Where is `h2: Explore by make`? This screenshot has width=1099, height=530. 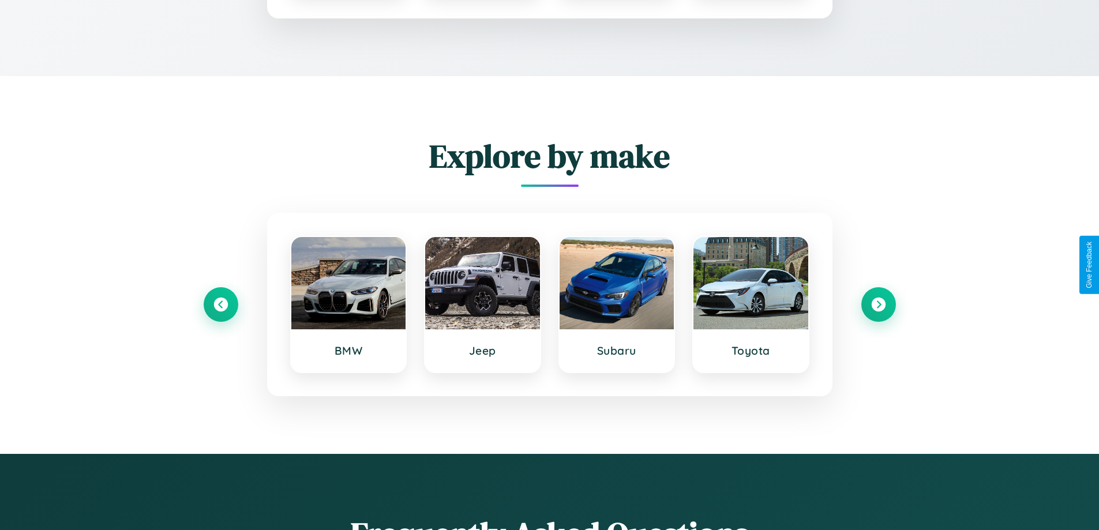
h2: Explore by make is located at coordinates (550, 156).